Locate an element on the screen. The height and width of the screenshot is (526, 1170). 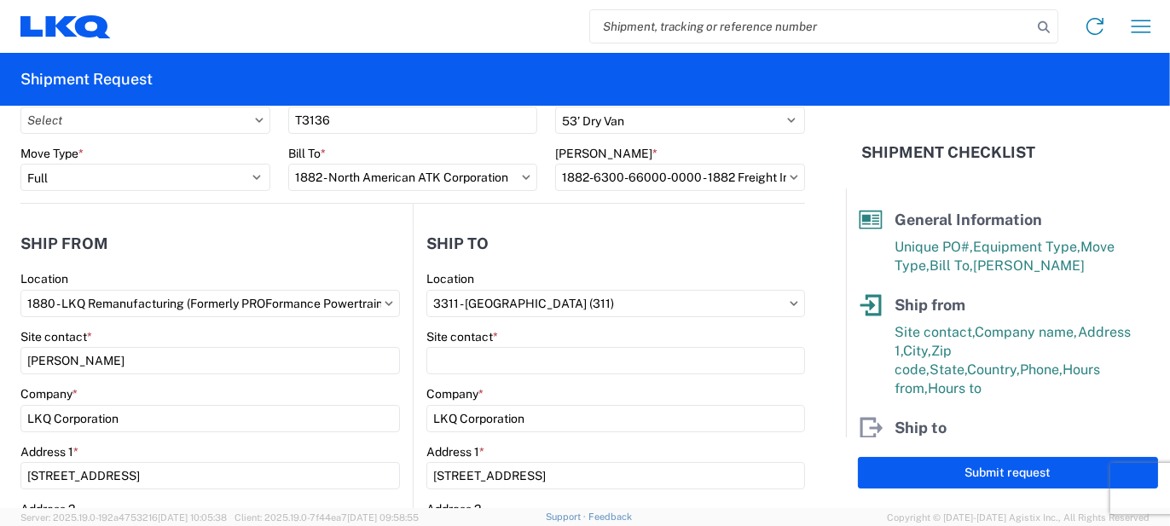
button: Submit request is located at coordinates (1008, 472).